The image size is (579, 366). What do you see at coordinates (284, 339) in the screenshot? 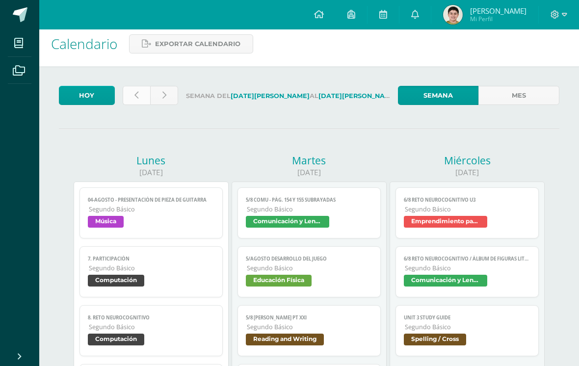
I see `span: Reading and Writing` at bounding box center [284, 339].